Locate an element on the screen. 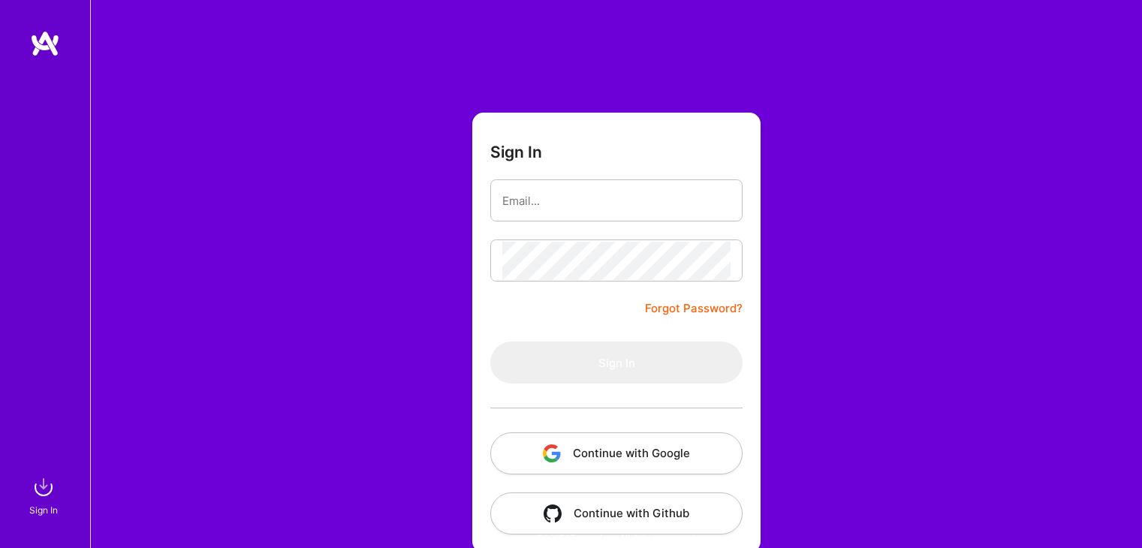 This screenshot has height=548, width=1142. img: sign in is located at coordinates (44, 487).